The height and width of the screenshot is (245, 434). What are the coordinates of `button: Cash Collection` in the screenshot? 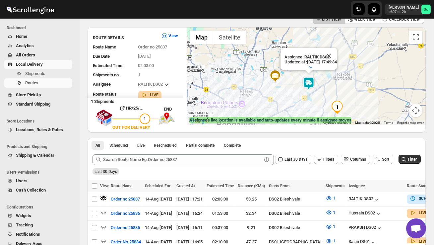 It's located at (38, 190).